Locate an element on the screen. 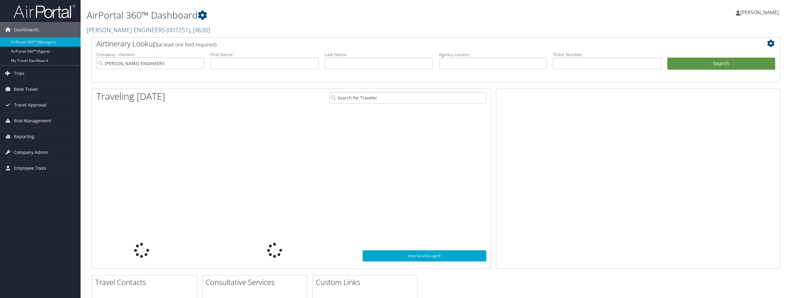 The image size is (791, 298). span: Company Admin is located at coordinates (31, 153).